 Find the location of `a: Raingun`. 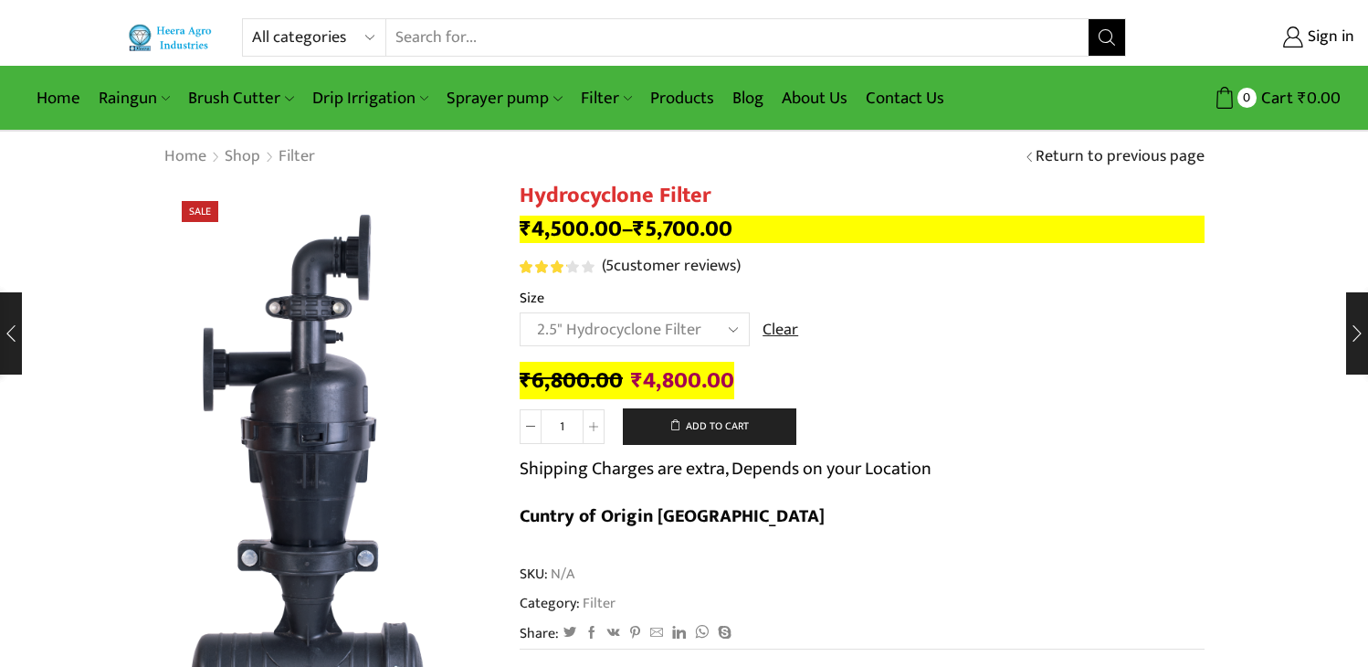

a: Raingun is located at coordinates (134, 98).